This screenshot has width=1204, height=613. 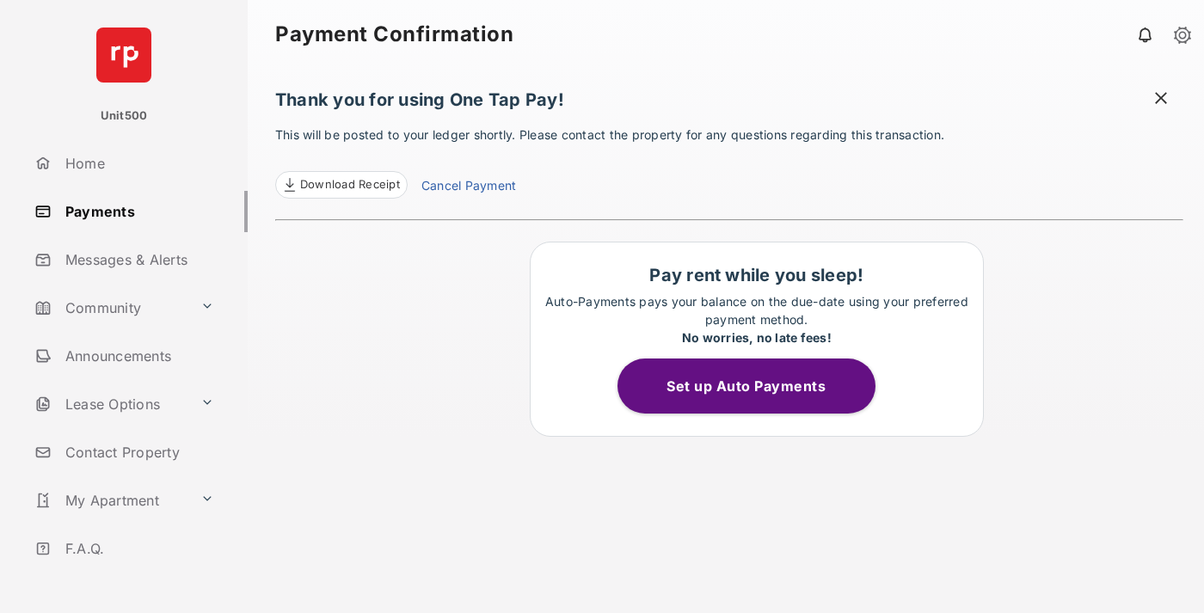 What do you see at coordinates (757, 386) in the screenshot?
I see `a: Set up Auto Payments` at bounding box center [757, 386].